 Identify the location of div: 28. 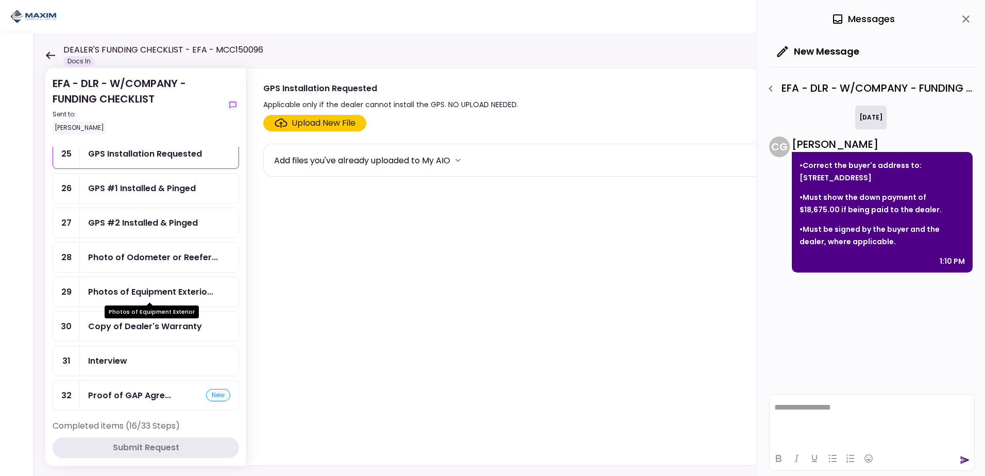
(66, 257).